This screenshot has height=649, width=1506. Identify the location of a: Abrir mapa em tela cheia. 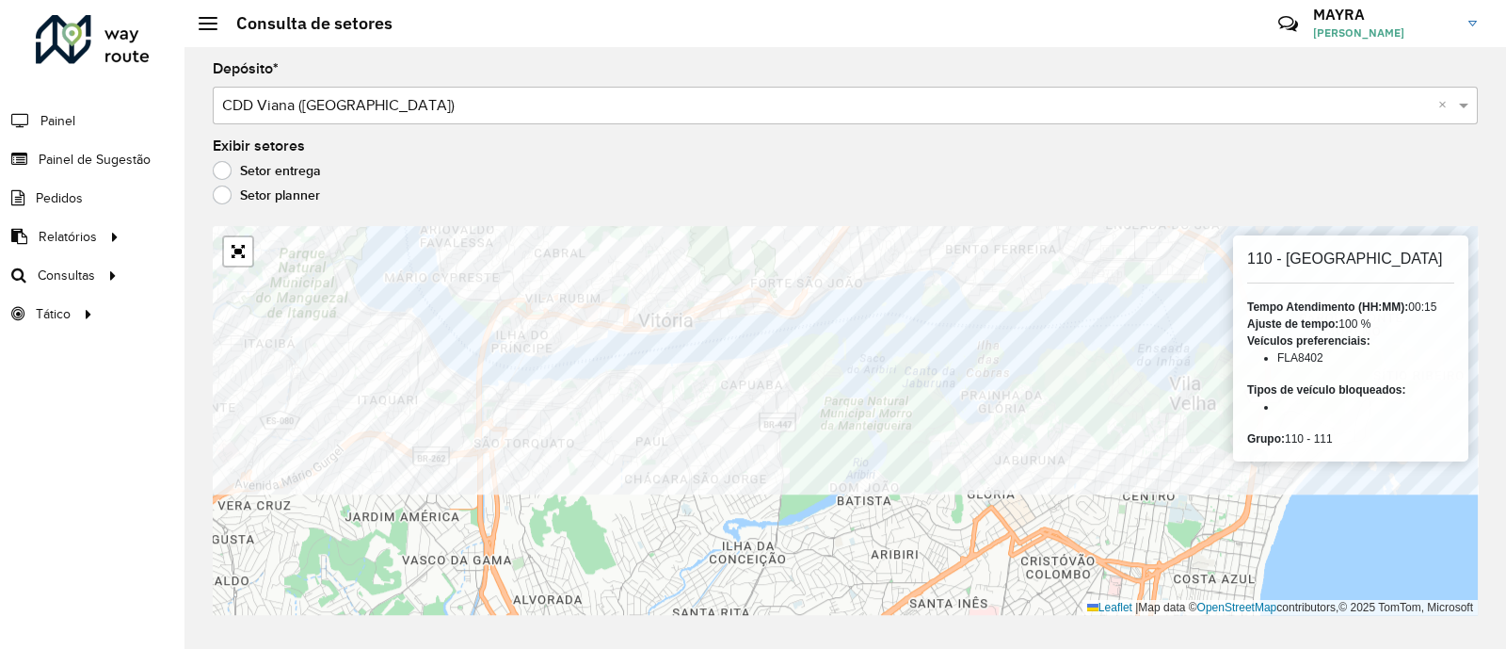
(238, 251).